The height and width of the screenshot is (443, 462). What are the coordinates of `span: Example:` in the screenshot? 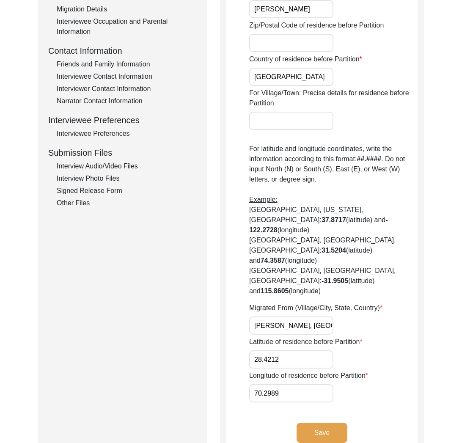 It's located at (263, 199).